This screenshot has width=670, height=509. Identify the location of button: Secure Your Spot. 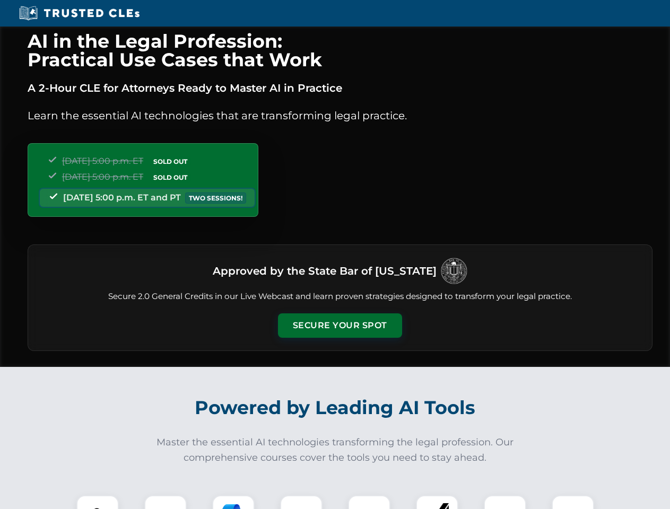
(340, 326).